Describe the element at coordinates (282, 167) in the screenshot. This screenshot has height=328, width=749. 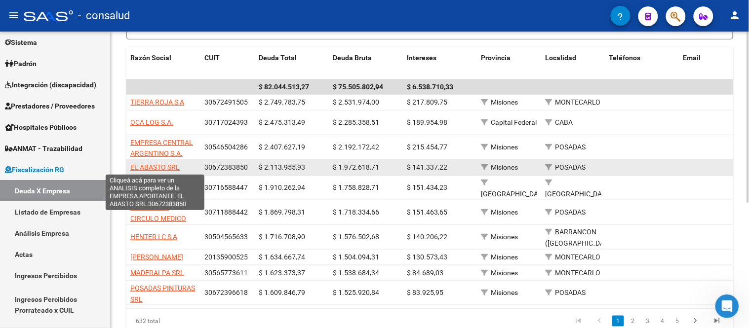
I see `span: $ 2.113.955,93` at that location.